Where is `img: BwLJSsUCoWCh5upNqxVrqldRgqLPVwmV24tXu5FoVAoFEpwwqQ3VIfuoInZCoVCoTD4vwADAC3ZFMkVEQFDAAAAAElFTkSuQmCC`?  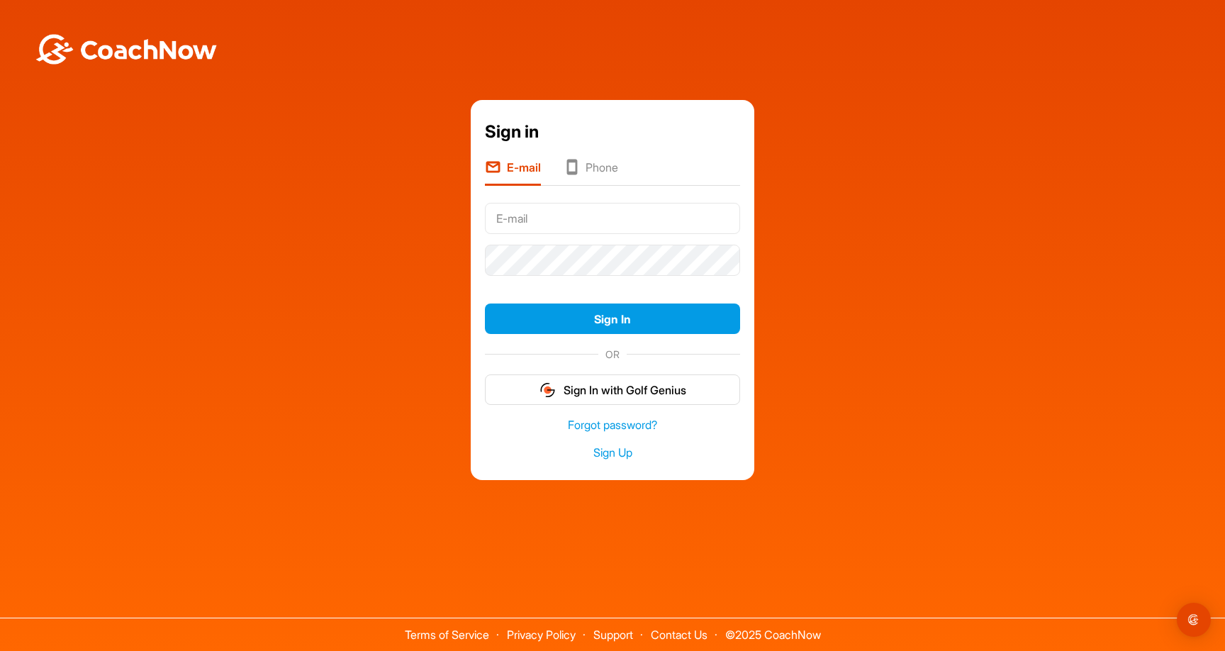
img: BwLJSsUCoWCh5upNqxVrqldRgqLPVwmV24tXu5FoVAoFEpwwqQ3VIfuoInZCoVCoTD4vwADAC3ZFMkVEQFDAAAAAElFTkSuQmCC is located at coordinates (126, 49).